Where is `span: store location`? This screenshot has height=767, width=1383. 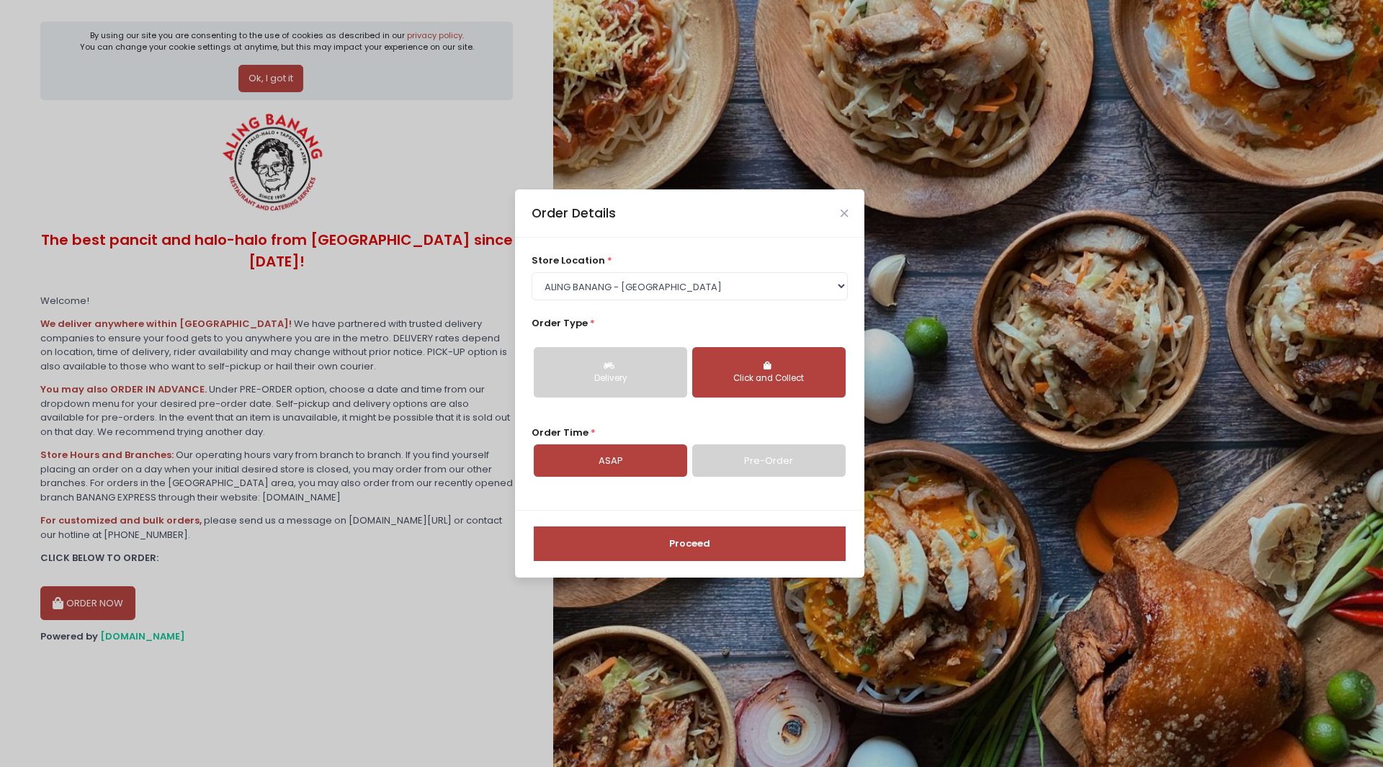
span: store location is located at coordinates (568, 260).